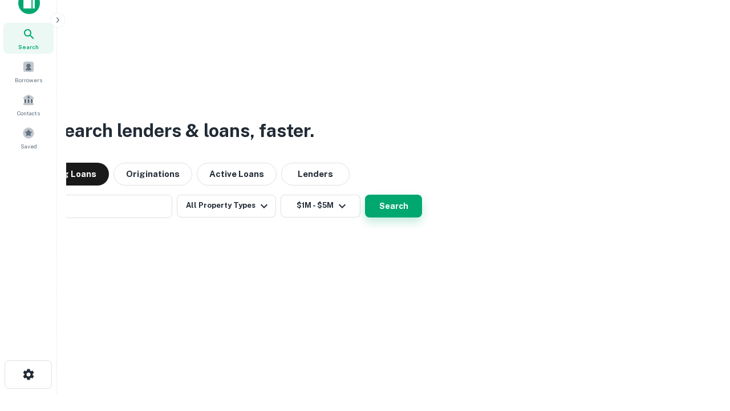  I want to click on a: Contacts, so click(29, 104).